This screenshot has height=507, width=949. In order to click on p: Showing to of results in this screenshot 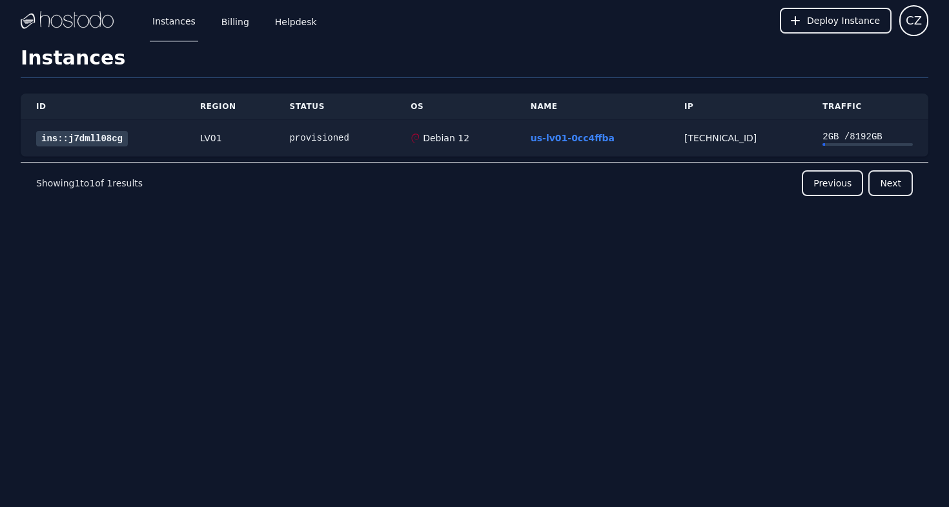, I will do `click(89, 183)`.